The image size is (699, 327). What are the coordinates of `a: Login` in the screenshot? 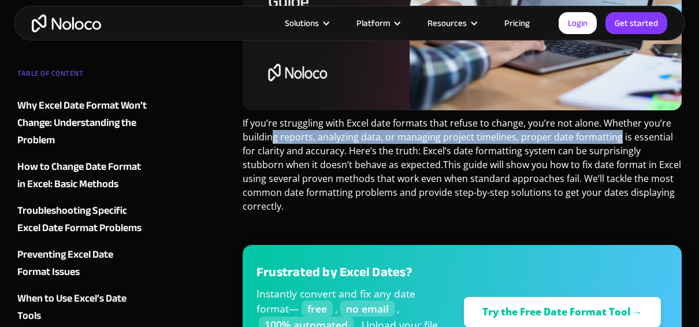 It's located at (577, 23).